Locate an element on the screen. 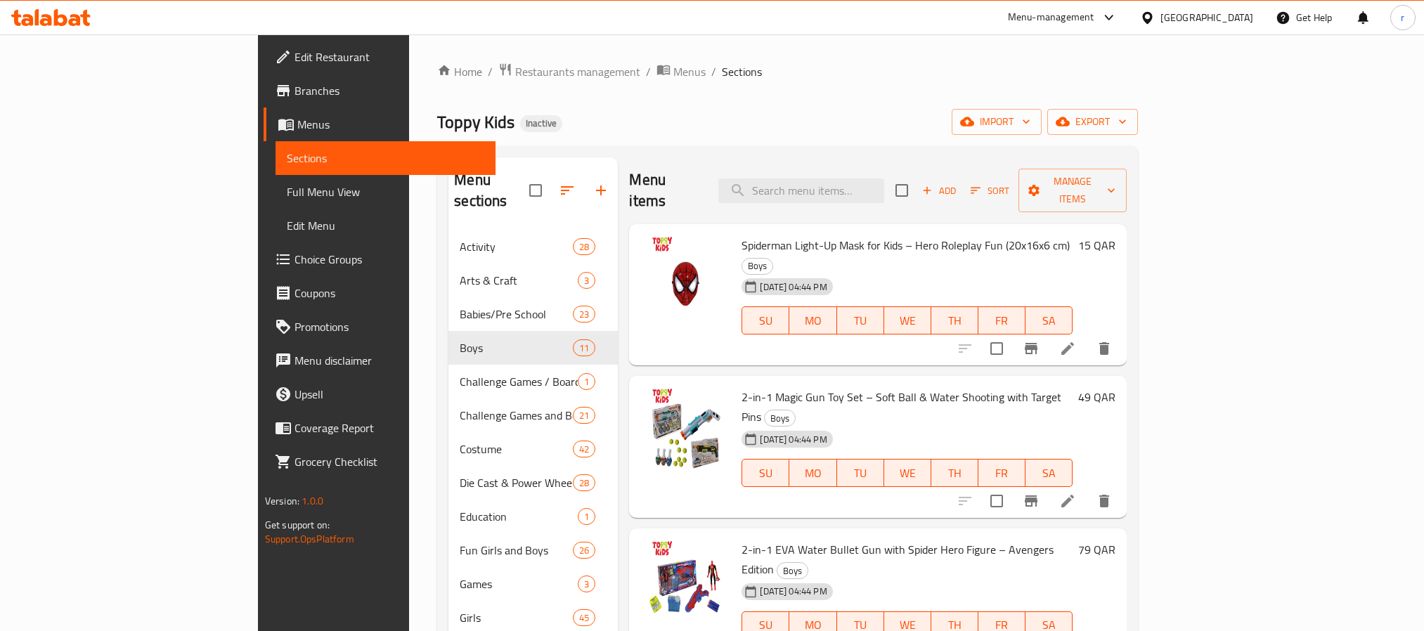 This screenshot has width=1424, height=631. span: Education is located at coordinates (519, 516).